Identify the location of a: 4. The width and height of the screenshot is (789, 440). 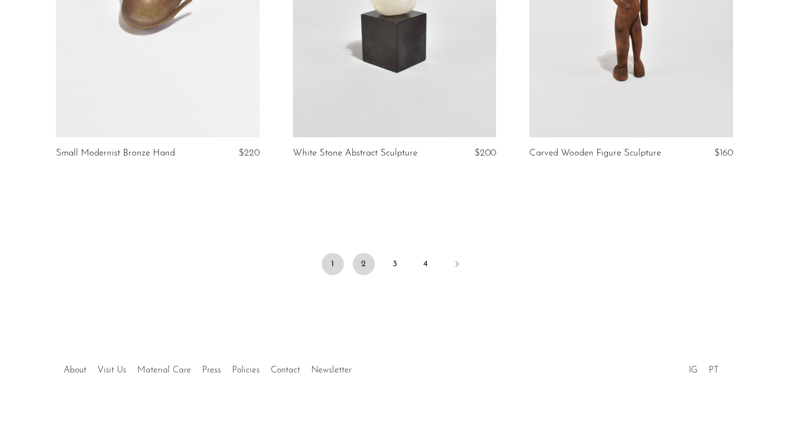
(426, 264).